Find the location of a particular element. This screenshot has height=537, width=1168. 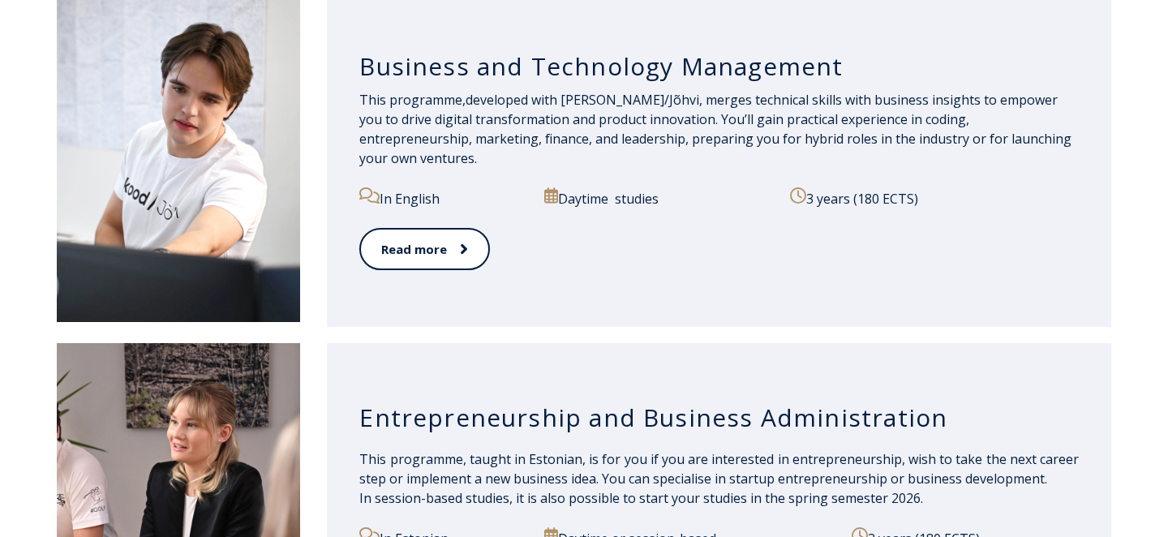

h3: Entrepreneurship and Business Administration is located at coordinates (719, 418).